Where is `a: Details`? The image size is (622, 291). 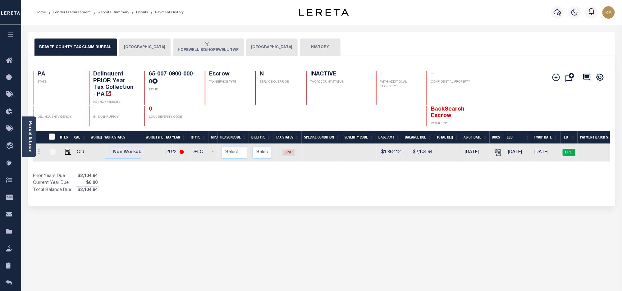 a: Details is located at coordinates (142, 12).